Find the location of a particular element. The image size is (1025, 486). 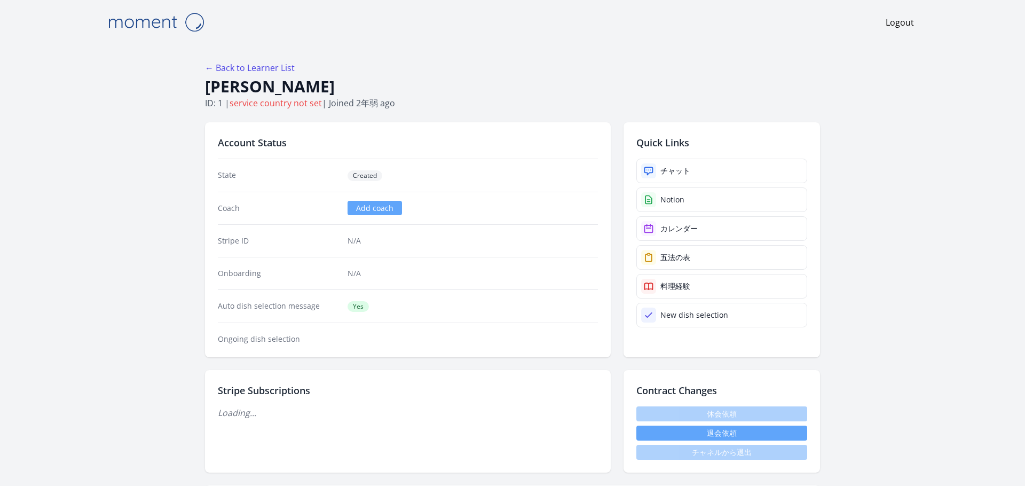

dt: Auto dish selection message is located at coordinates (278, 306).